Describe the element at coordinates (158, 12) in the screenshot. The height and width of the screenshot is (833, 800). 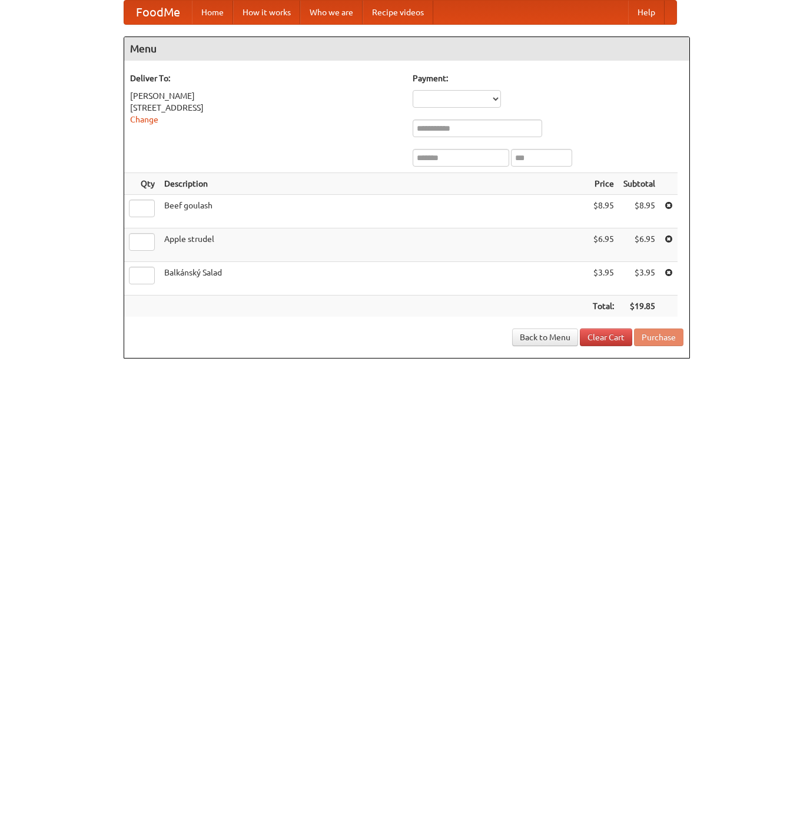
I see `a: FoodMe` at that location.